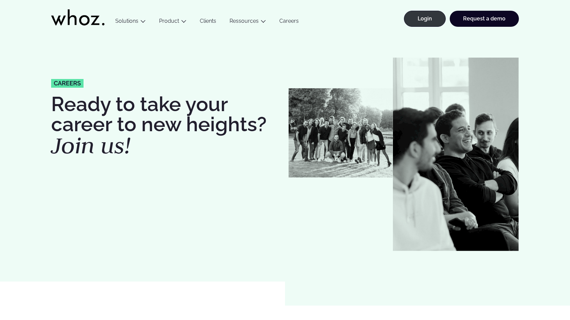 The height and width of the screenshot is (320, 570). Describe the element at coordinates (425, 19) in the screenshot. I see `a: Login` at that location.